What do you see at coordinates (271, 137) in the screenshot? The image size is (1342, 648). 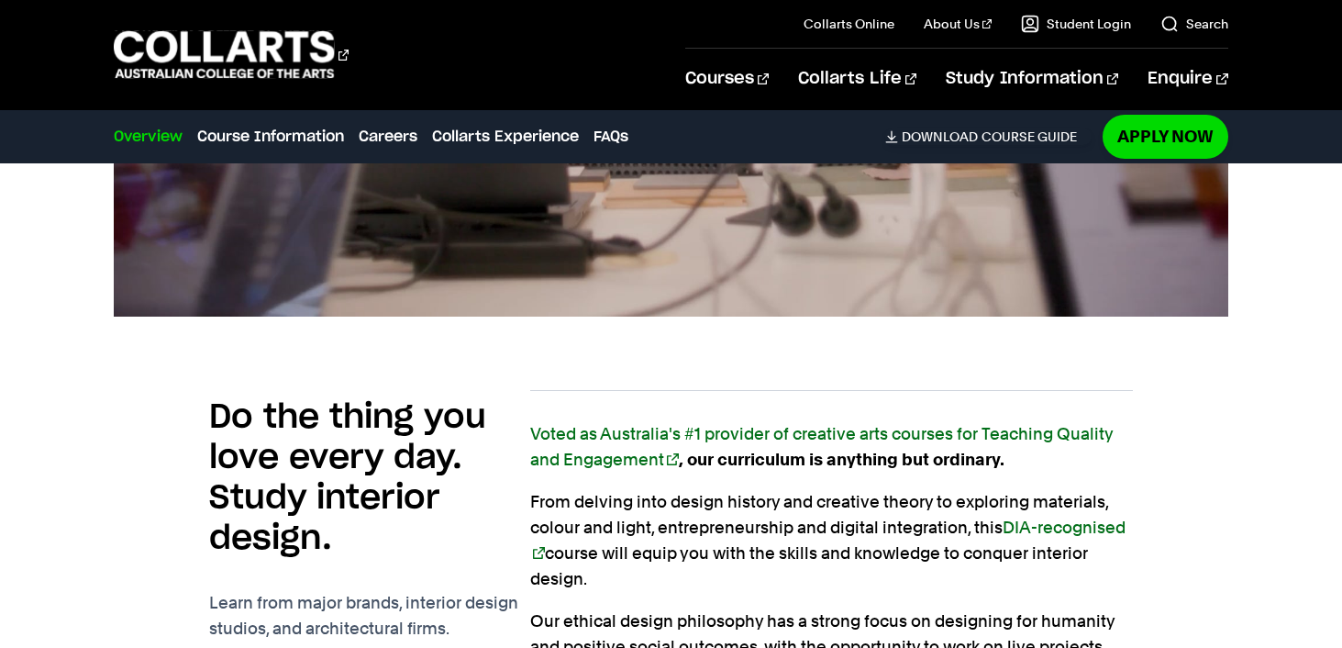 I see `a: Course Information` at bounding box center [271, 137].